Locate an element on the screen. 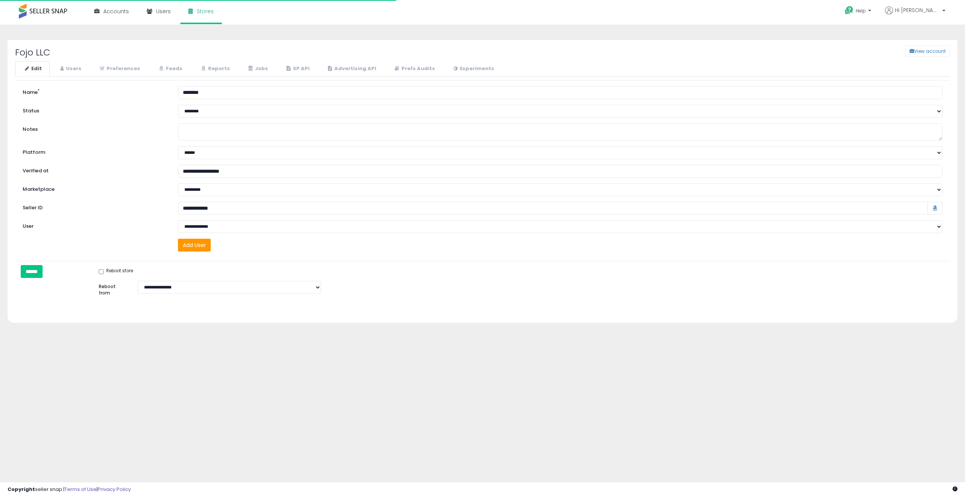 The image size is (965, 497). label: Notes is located at coordinates (95, 128).